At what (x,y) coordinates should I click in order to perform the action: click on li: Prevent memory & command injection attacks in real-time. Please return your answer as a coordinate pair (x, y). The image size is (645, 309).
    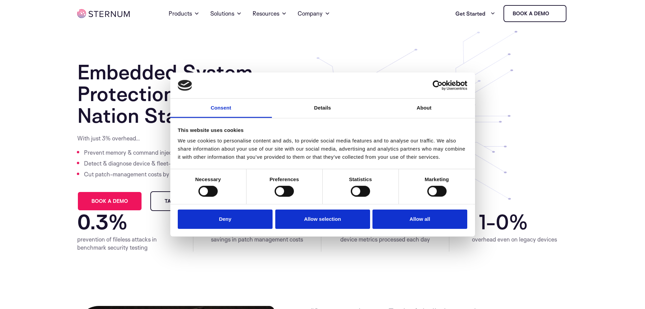
    Looking at the image, I should click on (159, 152).